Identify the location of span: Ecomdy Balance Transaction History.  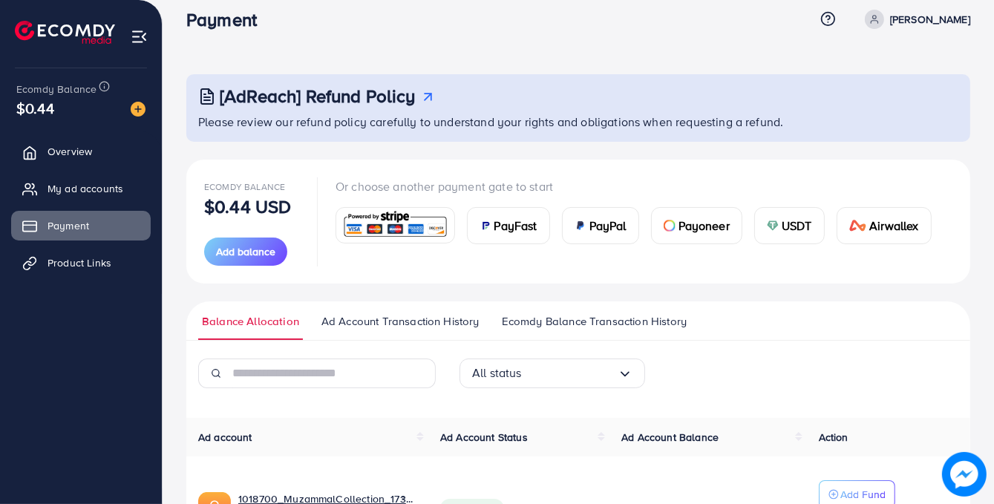
(594, 321).